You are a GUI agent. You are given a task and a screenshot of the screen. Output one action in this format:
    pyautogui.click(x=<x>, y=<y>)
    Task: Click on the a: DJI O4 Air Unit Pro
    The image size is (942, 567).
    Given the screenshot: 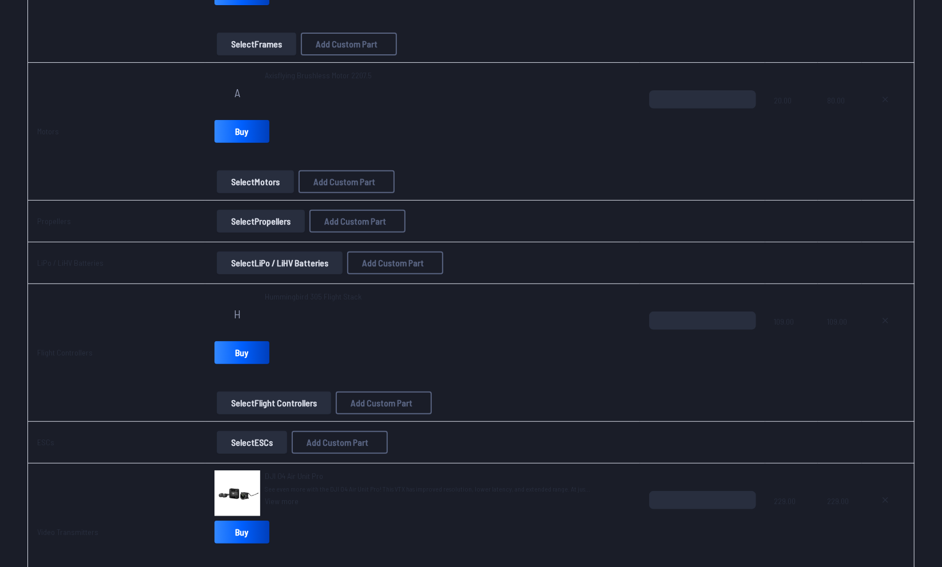 What is the action you would take?
    pyautogui.click(x=427, y=476)
    